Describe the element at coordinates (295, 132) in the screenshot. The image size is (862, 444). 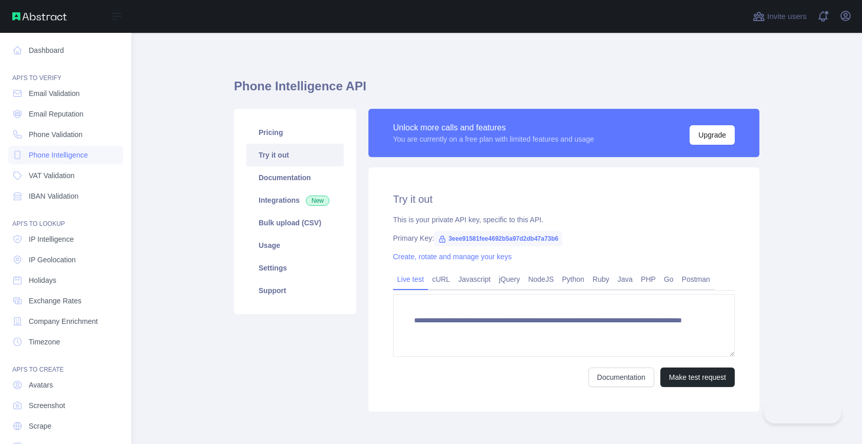
I see `a: Pricing` at that location.